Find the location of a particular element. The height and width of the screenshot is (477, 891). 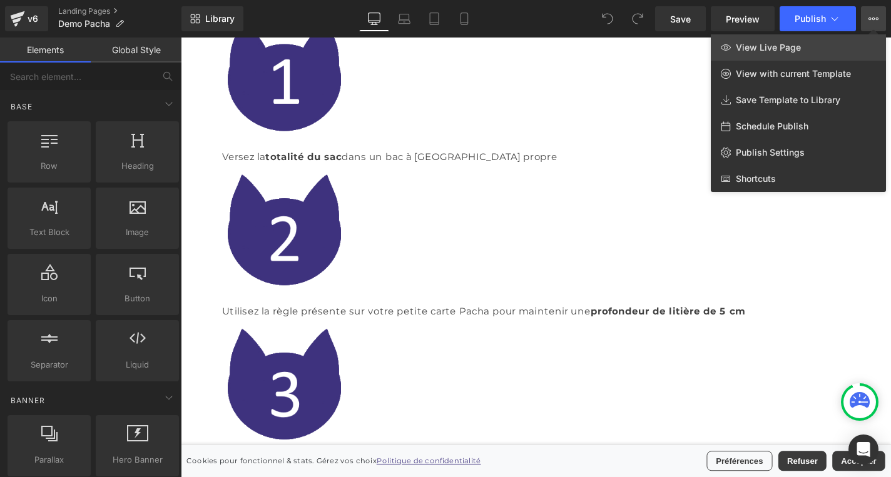

p: Utilisez la règle présente sur votre petite carte Pacha pour maintenir une is located at coordinates (375, 292).